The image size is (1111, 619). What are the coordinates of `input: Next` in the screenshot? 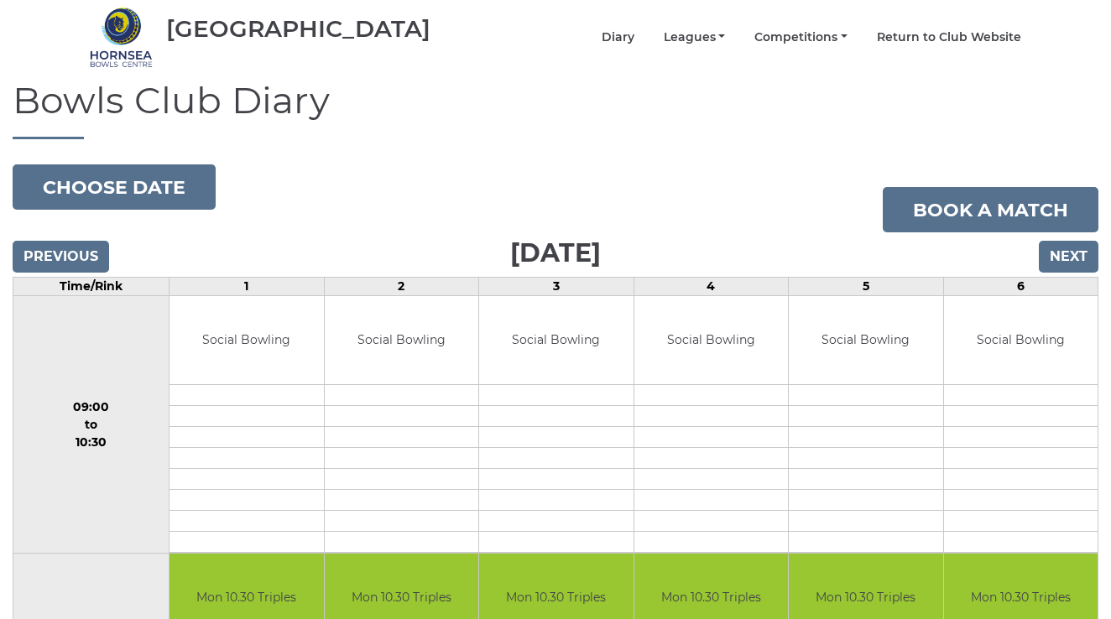 It's located at (1068, 257).